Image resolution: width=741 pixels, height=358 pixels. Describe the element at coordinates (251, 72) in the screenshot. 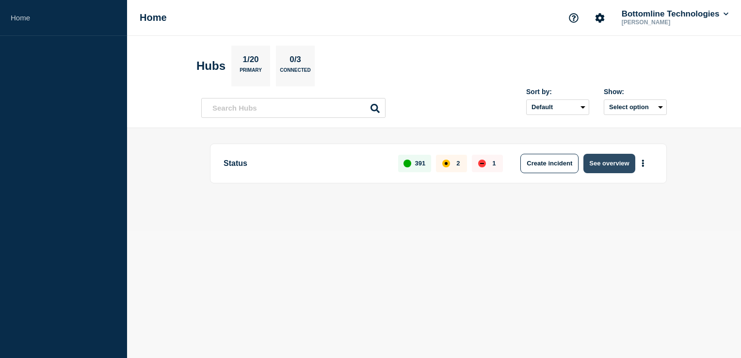

I see `p: Primary` at that location.